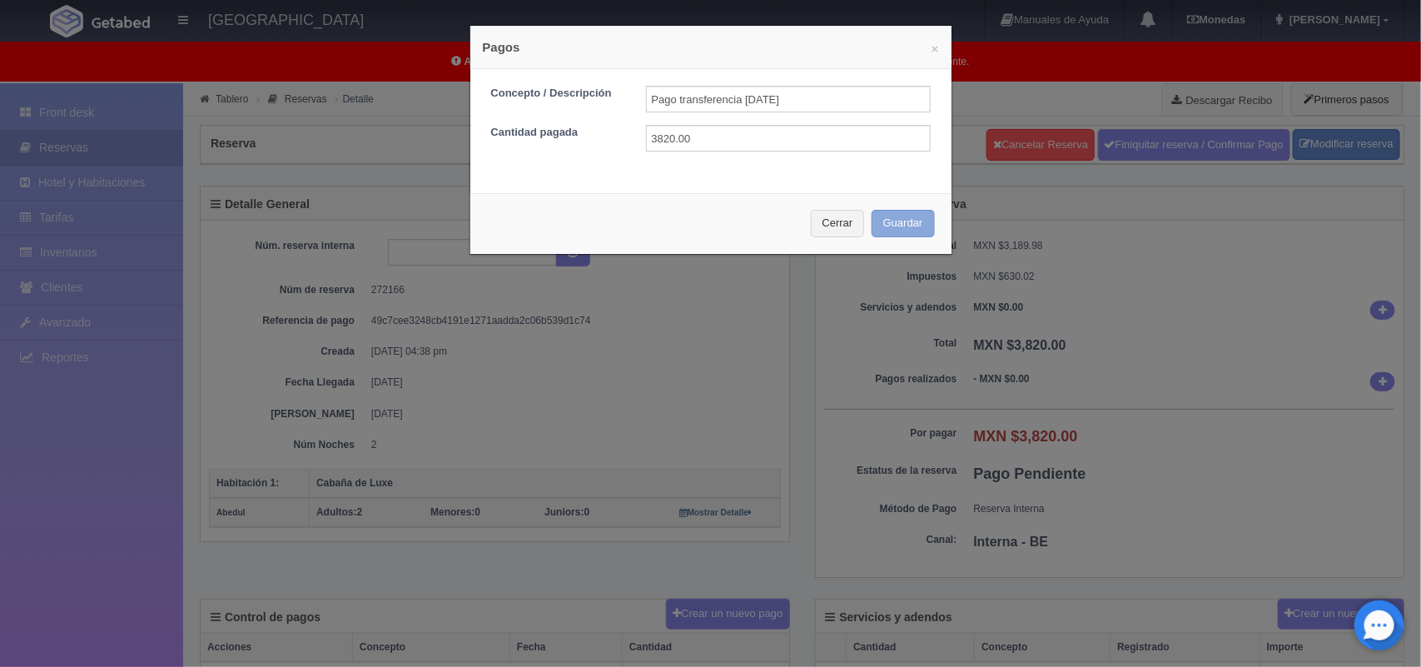 The height and width of the screenshot is (667, 1421). Describe the element at coordinates (838, 223) in the screenshot. I see `button: Cerrar` at that location.